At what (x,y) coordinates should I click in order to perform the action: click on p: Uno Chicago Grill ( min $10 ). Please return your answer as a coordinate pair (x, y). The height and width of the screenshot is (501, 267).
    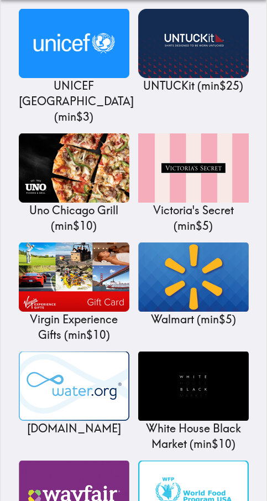
    Looking at the image, I should click on (74, 218).